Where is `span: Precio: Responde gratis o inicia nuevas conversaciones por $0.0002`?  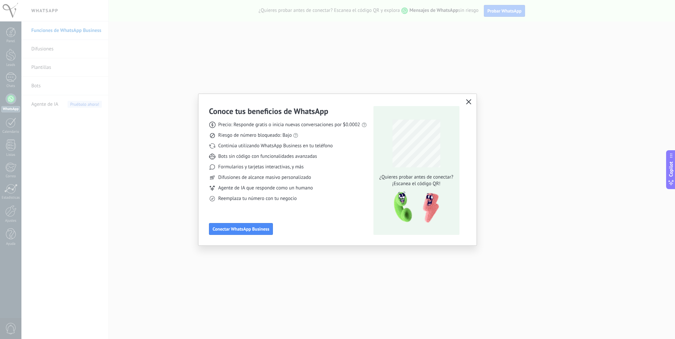 span: Precio: Responde gratis o inicia nuevas conversaciones por $0.0002 is located at coordinates (289, 125).